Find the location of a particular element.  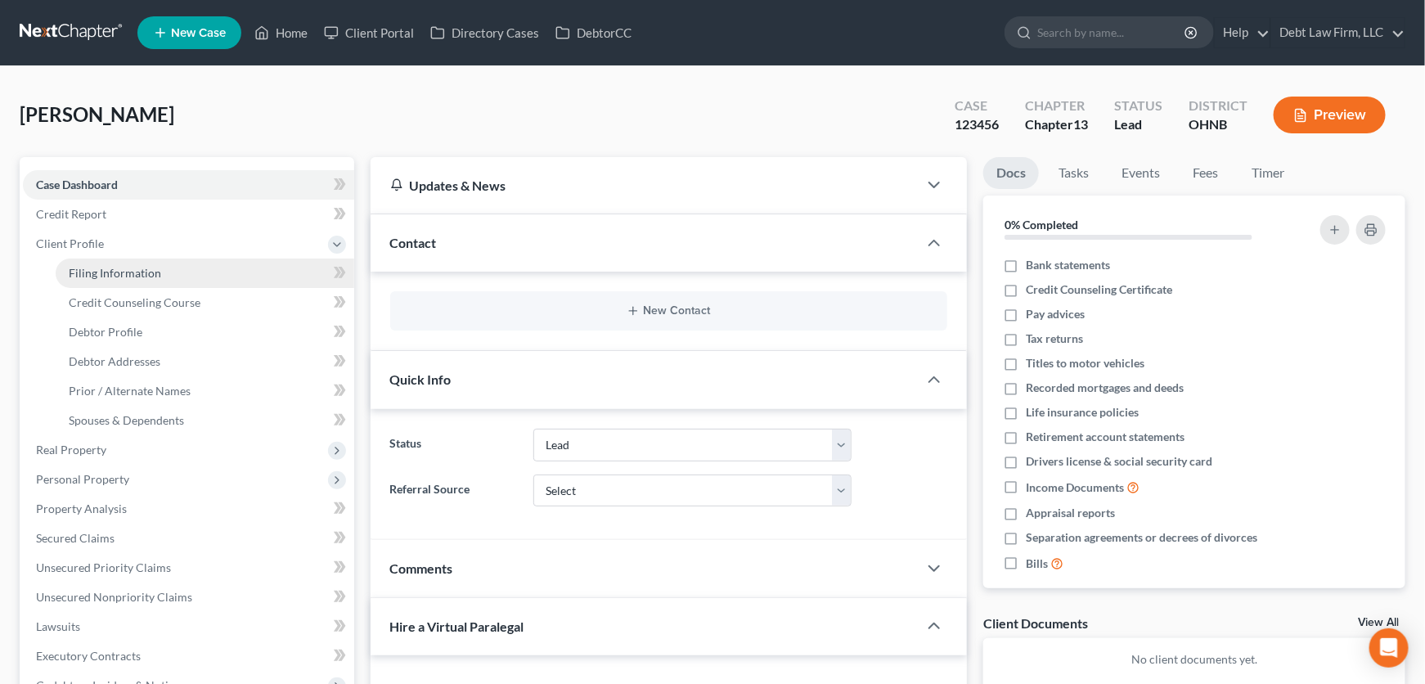

label: Status is located at coordinates (453, 445).